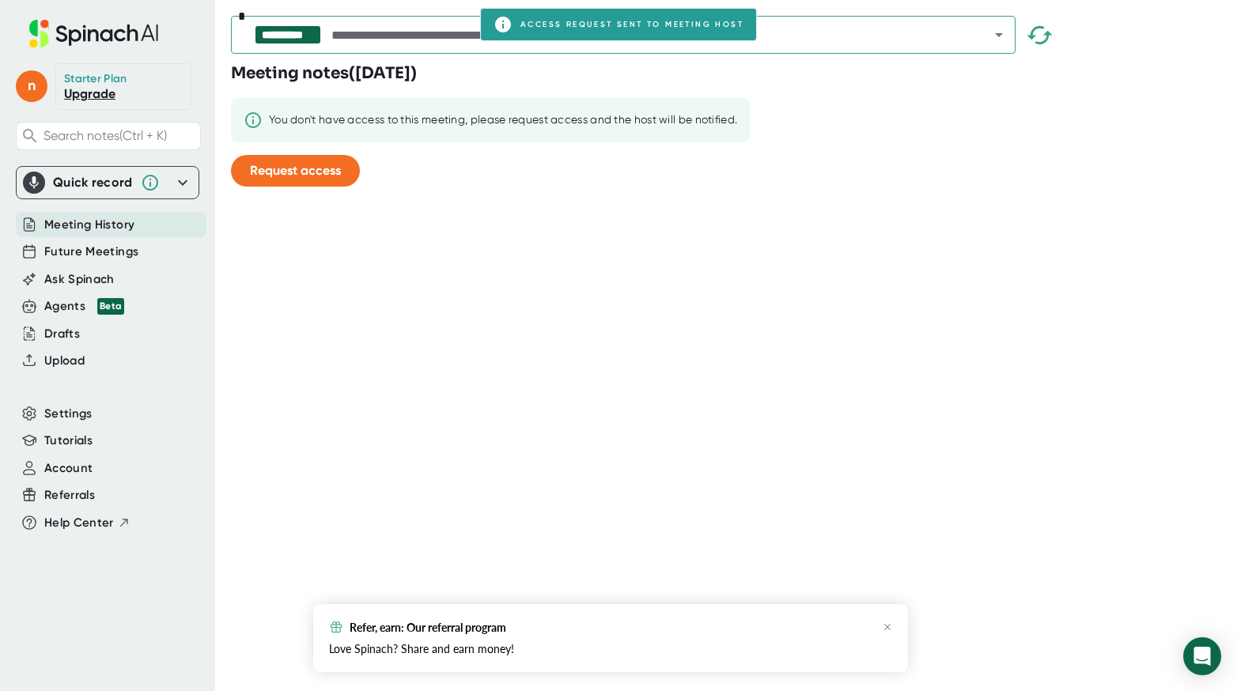  I want to click on div: Open Intercom Messenger, so click(1202, 656).